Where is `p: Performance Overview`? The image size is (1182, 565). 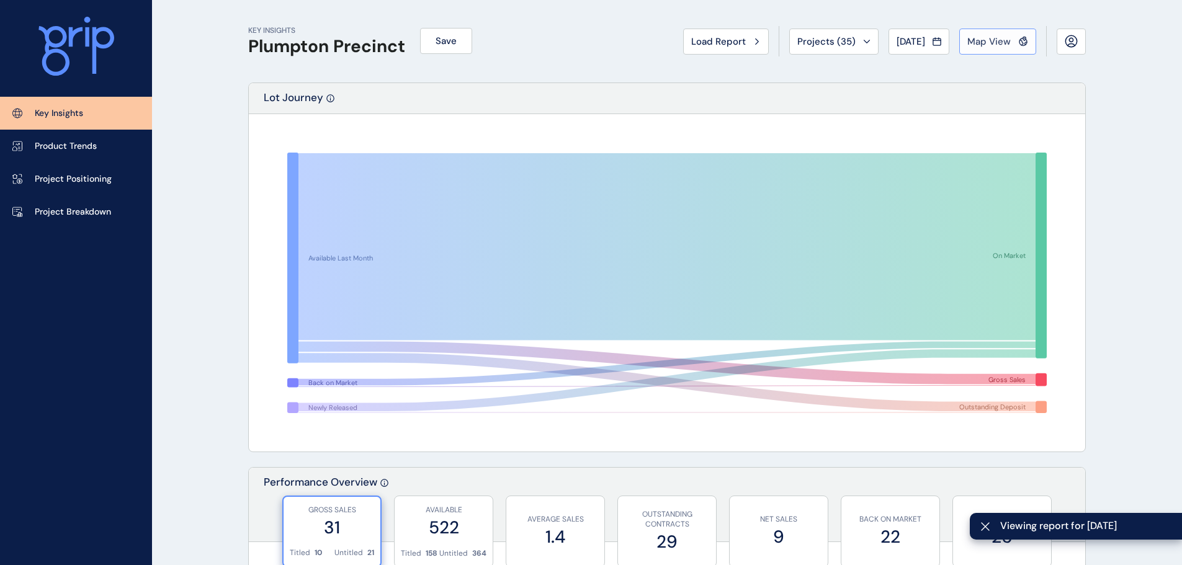
p: Performance Overview is located at coordinates (320, 508).